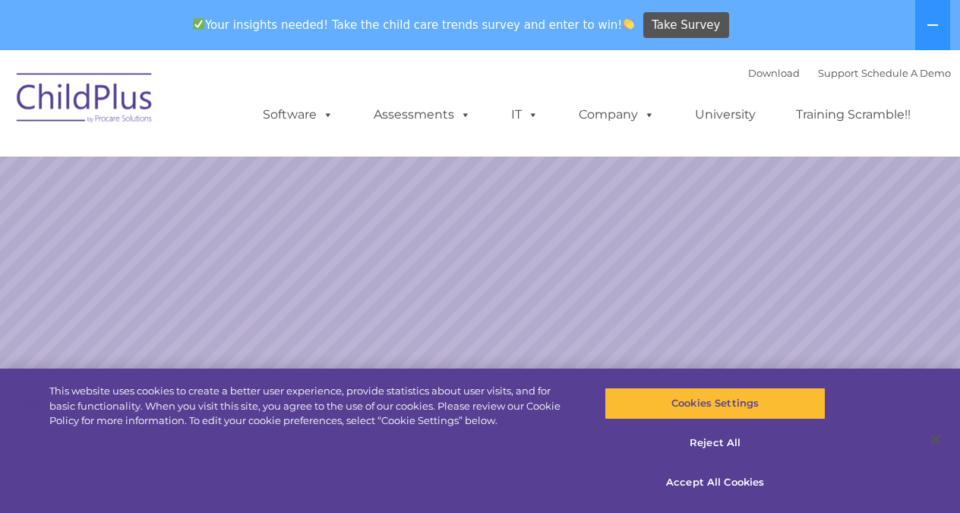 The height and width of the screenshot is (513, 960). What do you see at coordinates (312, 405) in the screenshot?
I see `div: This website uses cookies to create a better user experience, provide statistics about user visit...` at bounding box center [312, 405].